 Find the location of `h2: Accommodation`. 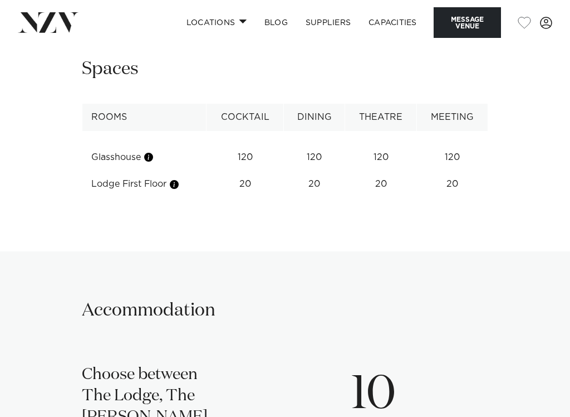

h2: Accommodation is located at coordinates (149, 310).